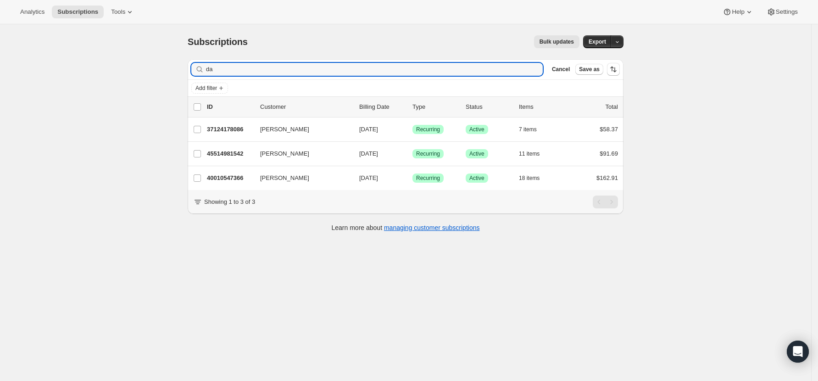 The height and width of the screenshot is (381, 818). Describe the element at coordinates (609, 153) in the screenshot. I see `span: $91.69` at that location.